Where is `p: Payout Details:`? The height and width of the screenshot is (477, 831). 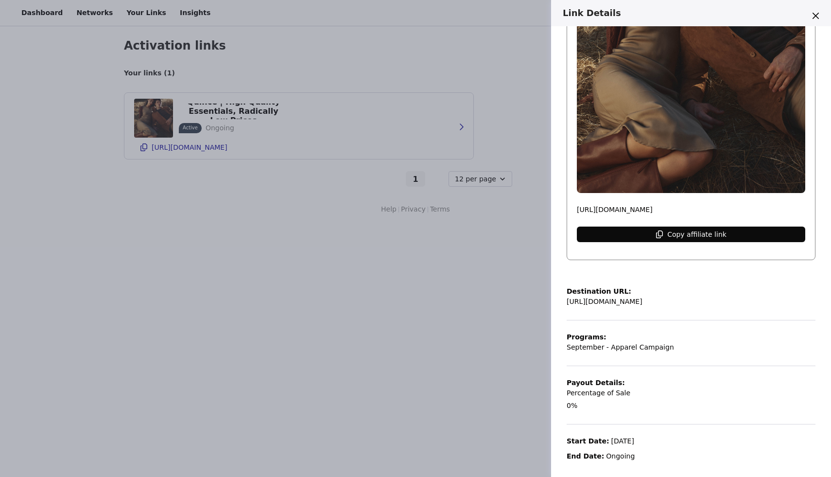
p: Payout Details: is located at coordinates (598, 382).